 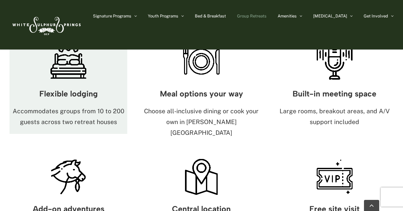 What do you see at coordinates (334, 177) in the screenshot?
I see `img: icon-ticket` at bounding box center [334, 177].